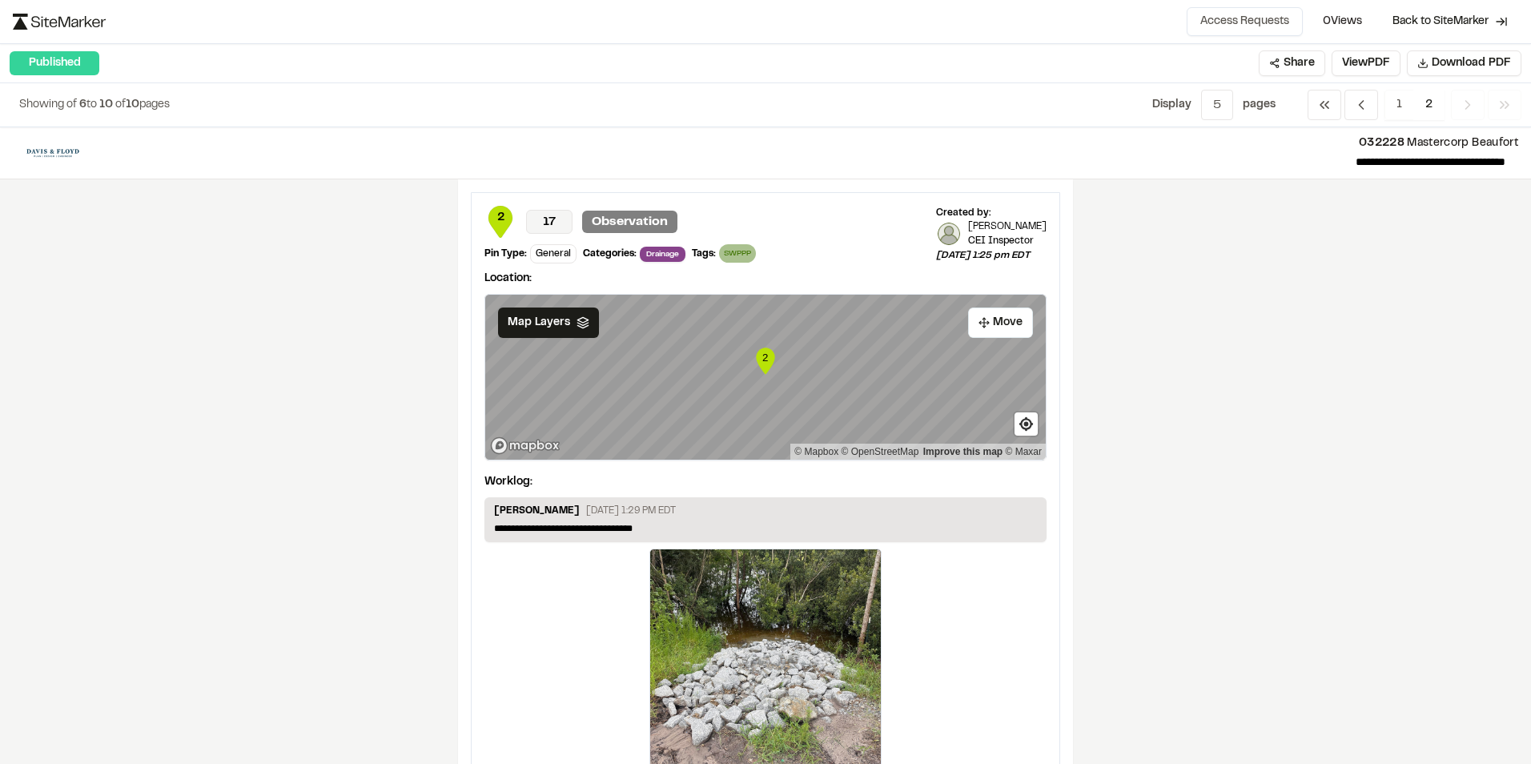 The width and height of the screenshot is (1531, 764). I want to click on button: ViewPDF, so click(1366, 63).